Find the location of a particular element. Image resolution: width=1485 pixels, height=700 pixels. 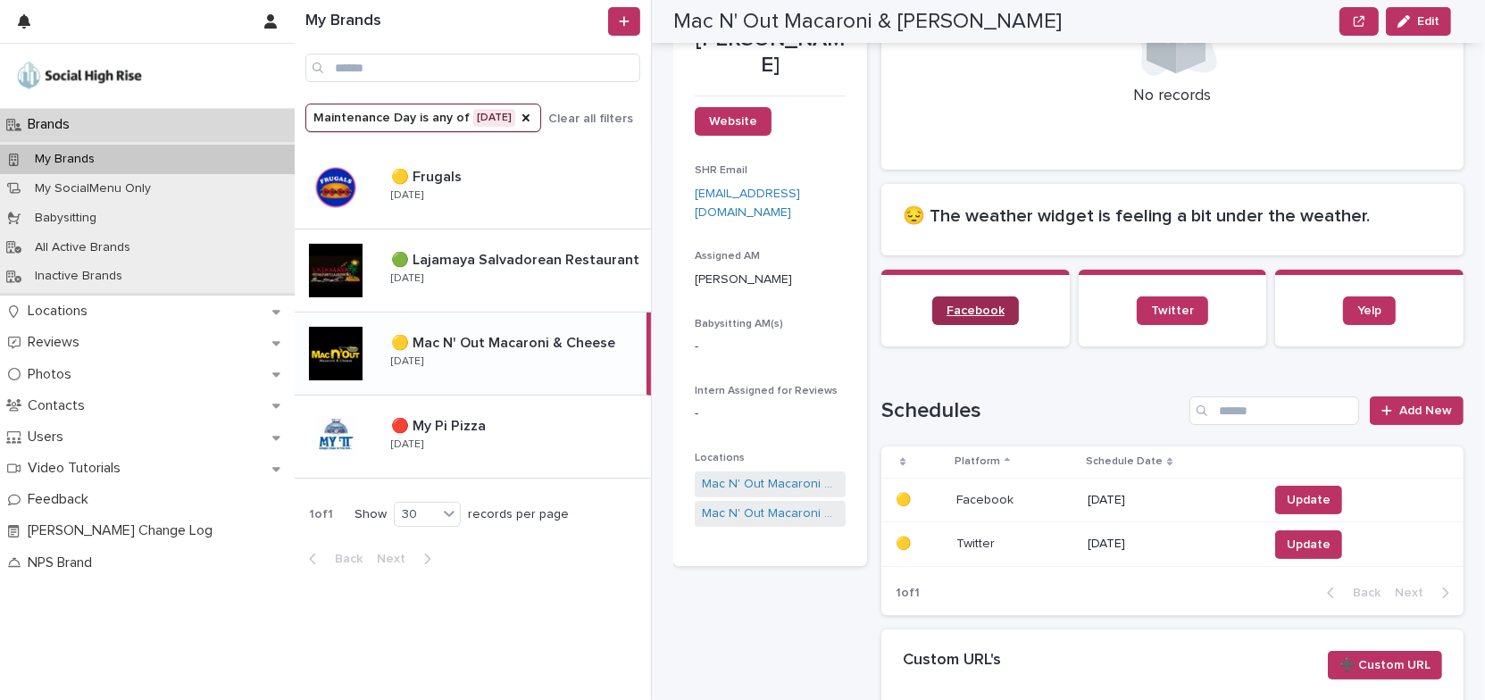

p: 🟢 Lajamaya Salvadorean Restaurant is located at coordinates (517, 258).